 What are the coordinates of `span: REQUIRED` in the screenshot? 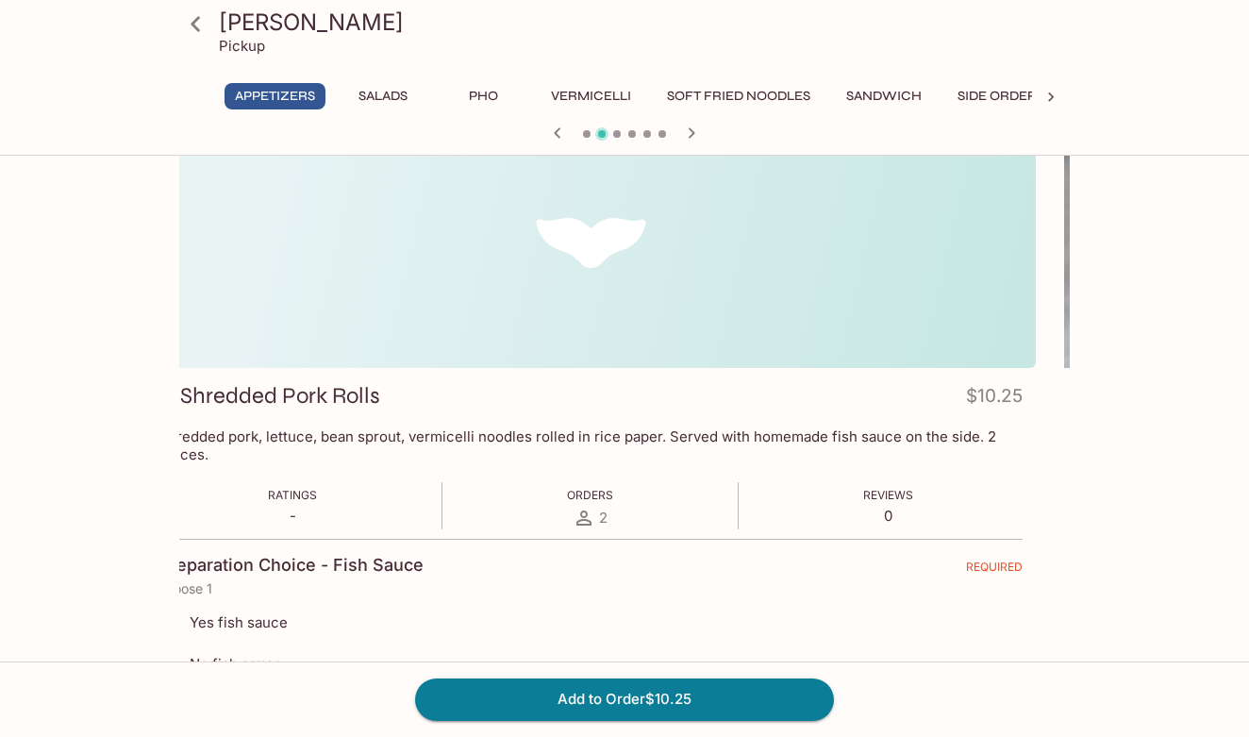 It's located at (995, 570).